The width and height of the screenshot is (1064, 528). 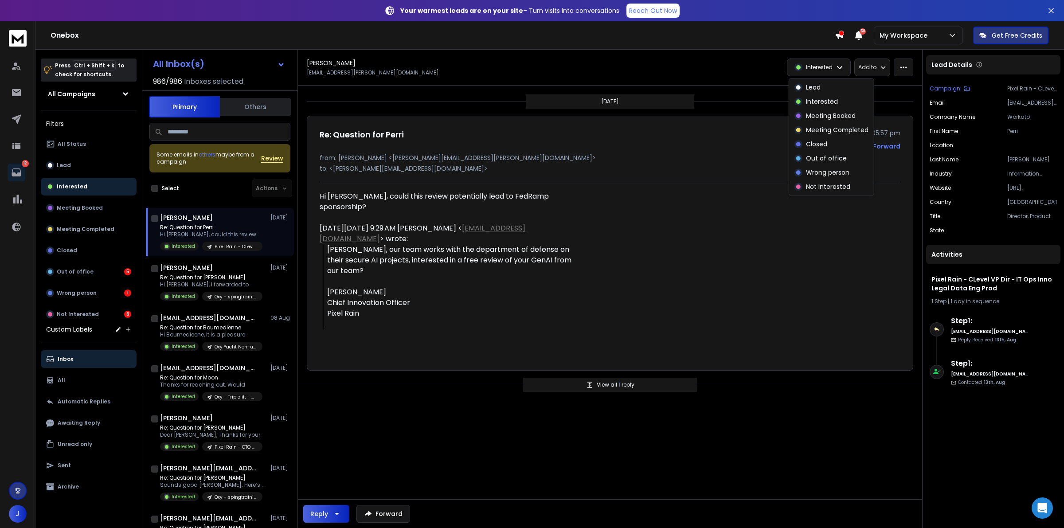 What do you see at coordinates (236, 297) in the screenshot?
I see `p: Oxy - spingtraining - mkt sales ops` at bounding box center [236, 297].